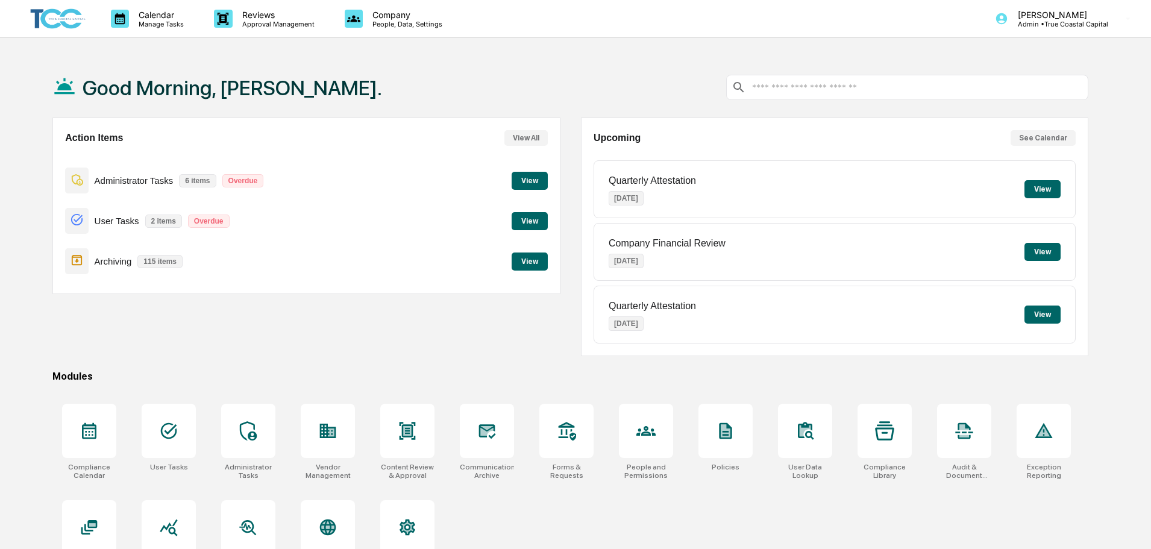  Describe the element at coordinates (805, 471) in the screenshot. I see `div: User Data Lookup` at that location.